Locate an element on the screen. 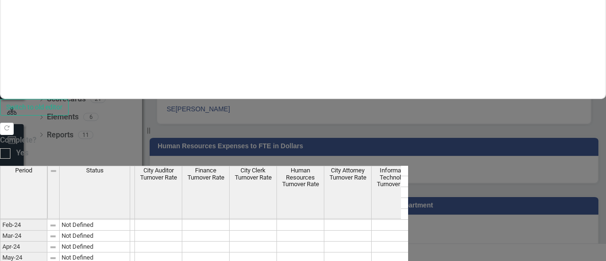  span: City Clerk Turnover Rate is located at coordinates (253, 174).